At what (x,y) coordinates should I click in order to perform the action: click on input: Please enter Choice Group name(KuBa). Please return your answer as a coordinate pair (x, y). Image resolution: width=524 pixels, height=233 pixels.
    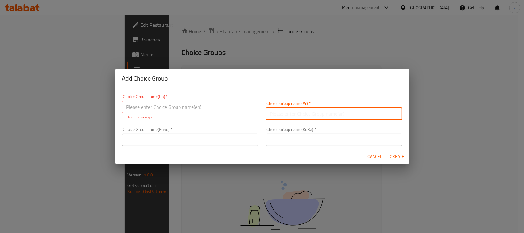
    Looking at the image, I should click on (334, 140).